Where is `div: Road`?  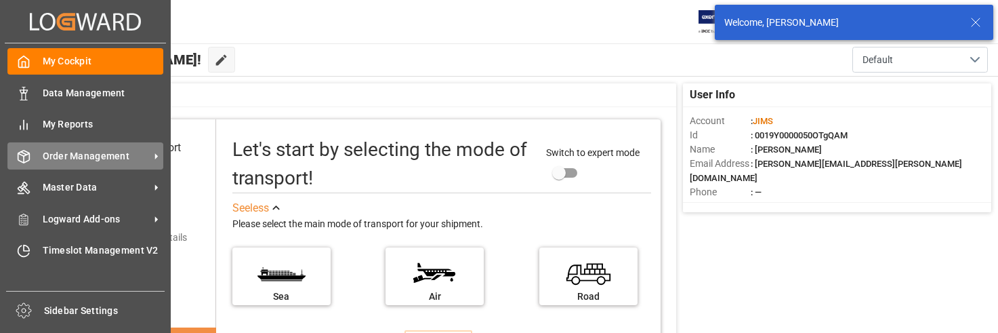 div: Road is located at coordinates (588, 296).